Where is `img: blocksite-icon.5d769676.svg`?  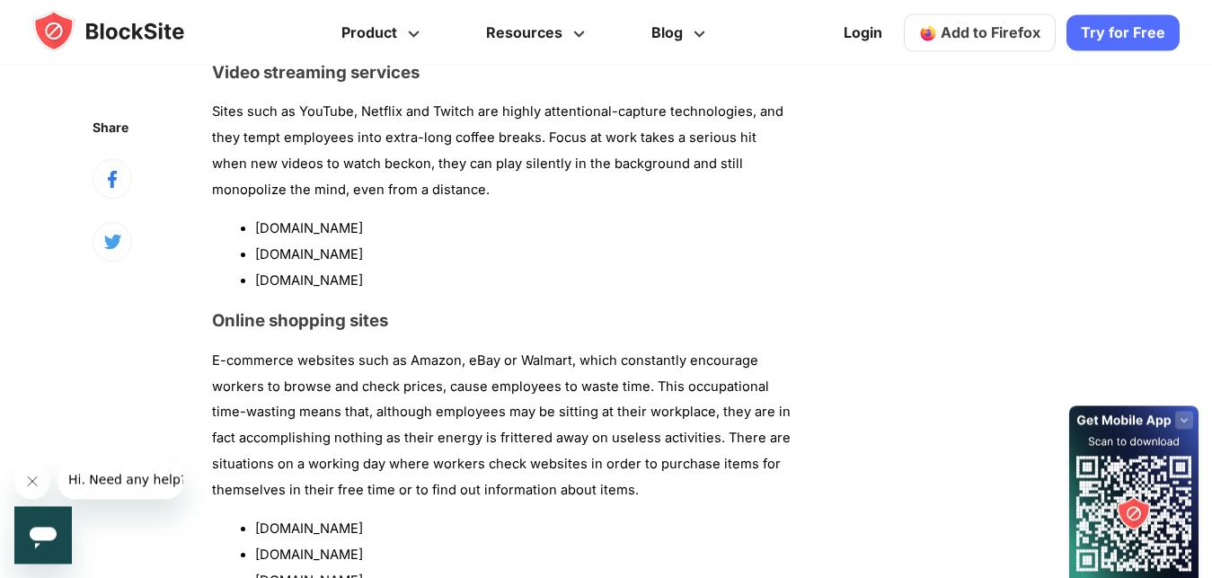 img: blocksite-icon.5d769676.svg is located at coordinates (126, 31).